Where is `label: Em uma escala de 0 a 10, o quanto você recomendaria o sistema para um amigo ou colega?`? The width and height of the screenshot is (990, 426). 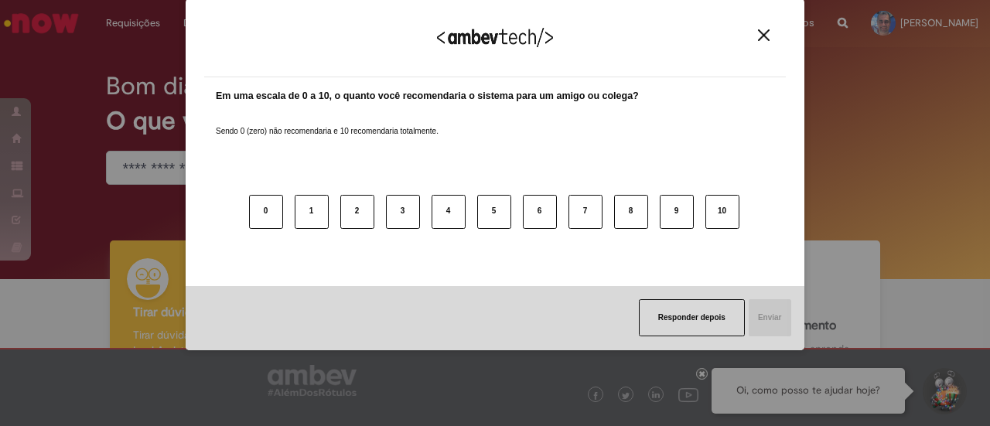
label: Em uma escala de 0 a 10, o quanto você recomendaria o sistema para um amigo ou colega? is located at coordinates (427, 96).